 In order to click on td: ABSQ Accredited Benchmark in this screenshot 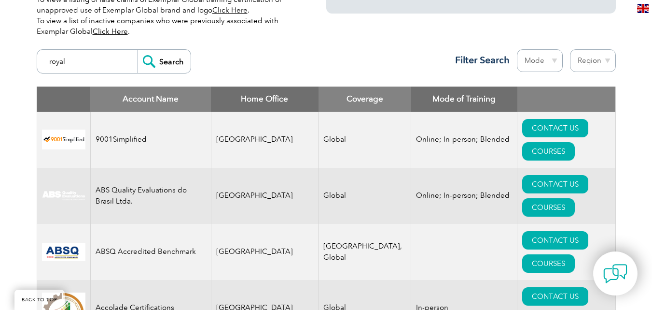, I will do `click(151, 252)`.